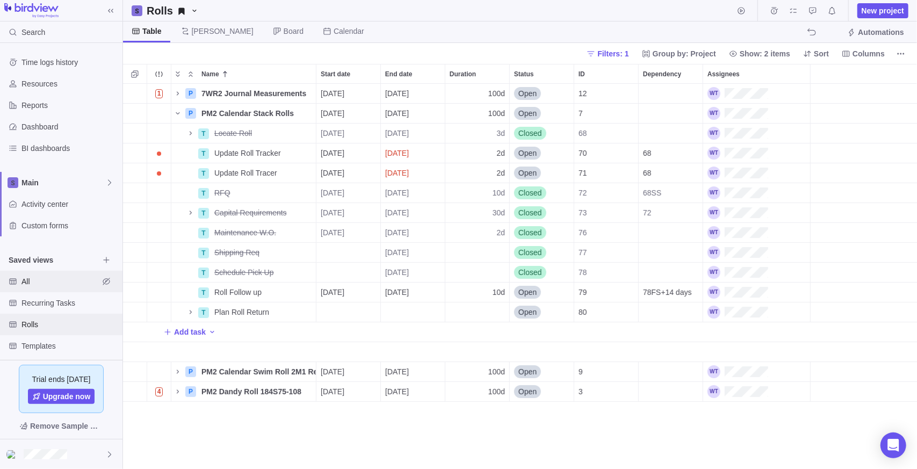  What do you see at coordinates (813, 11) in the screenshot?
I see `span: Approval requests` at bounding box center [813, 11].